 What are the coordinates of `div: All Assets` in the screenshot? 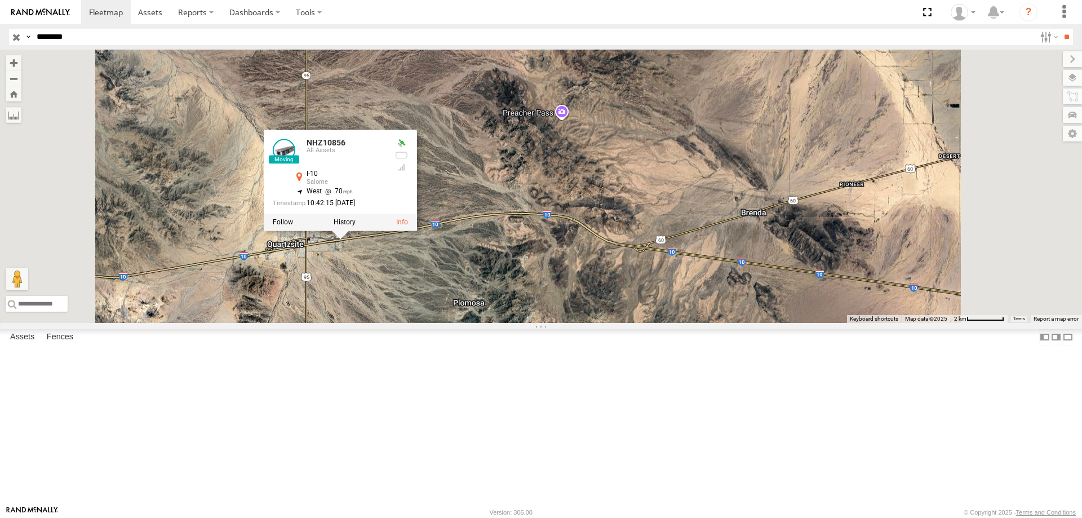 It's located at (346, 151).